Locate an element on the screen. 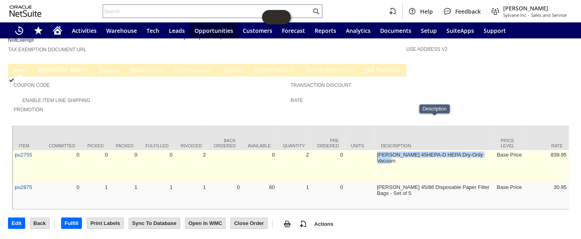 The image size is (581, 239). a: Opportunities is located at coordinates (214, 30).